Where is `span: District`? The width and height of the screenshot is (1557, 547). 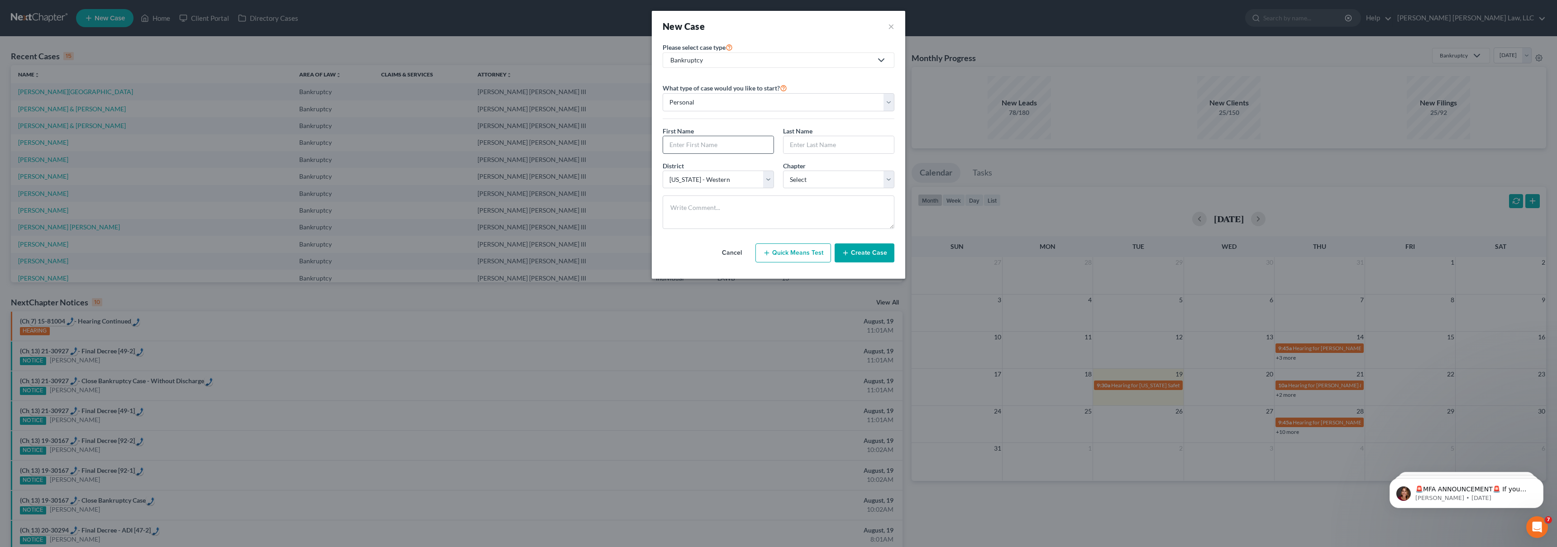
span: District is located at coordinates (673, 166).